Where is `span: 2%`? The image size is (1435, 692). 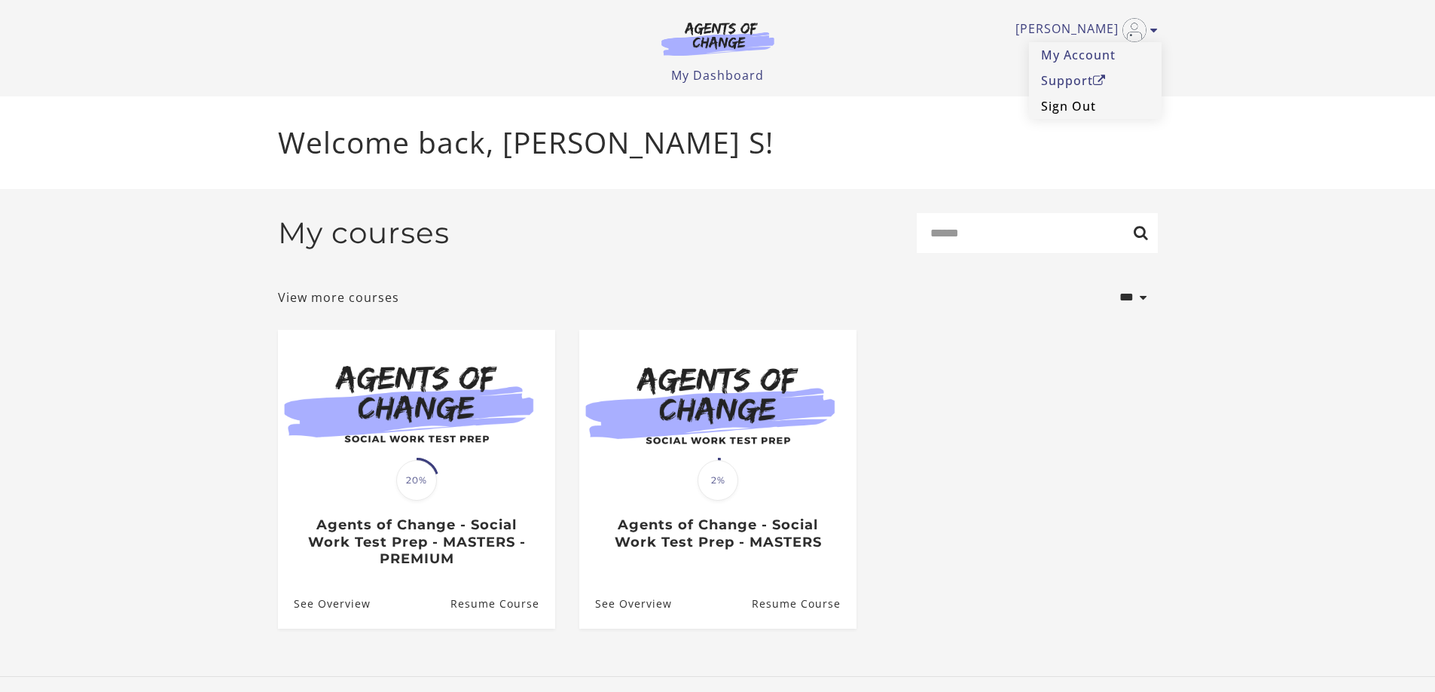 span: 2% is located at coordinates (718, 481).